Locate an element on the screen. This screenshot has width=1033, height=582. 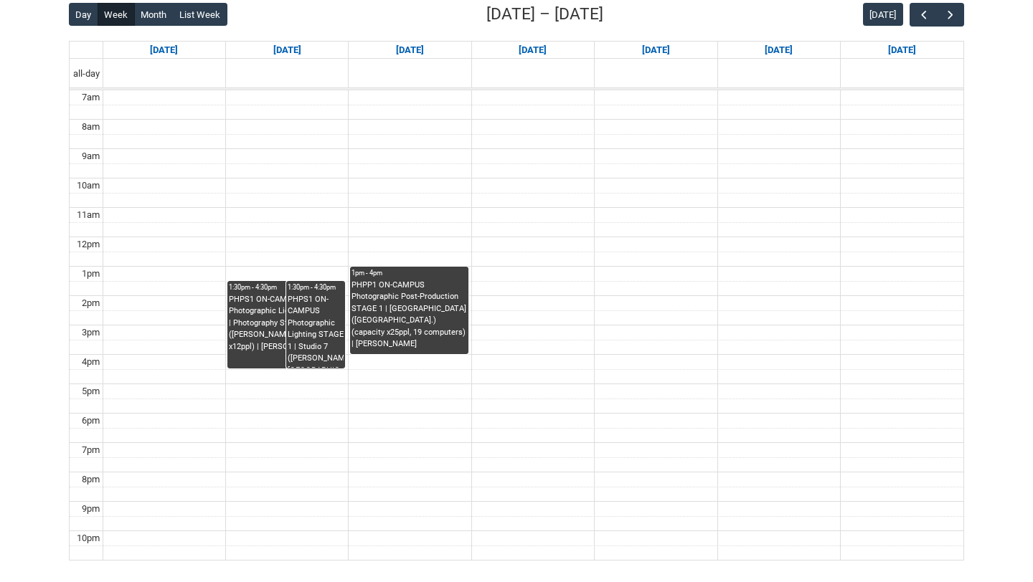
a: Go to September 18, 2025 is located at coordinates (656, 50).